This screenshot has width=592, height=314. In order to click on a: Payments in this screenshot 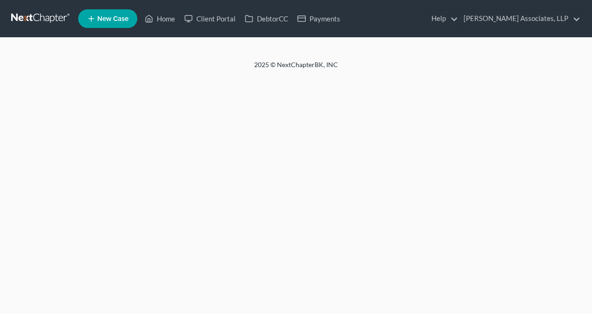, I will do `click(319, 19)`.